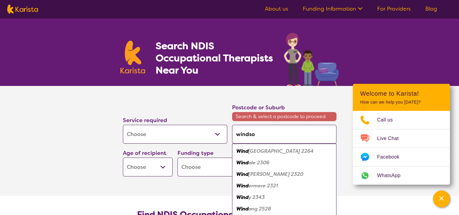 The width and height of the screenshot is (459, 215). What do you see at coordinates (285, 209) in the screenshot?
I see `div: Windang 2528` at bounding box center [285, 209].